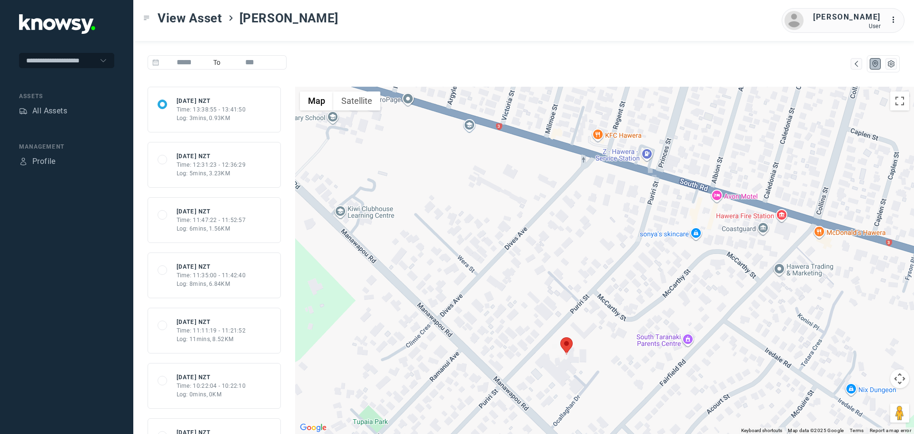 This screenshot has height=434, width=914. I want to click on div: Log: 0mins, 0KM, so click(211, 394).